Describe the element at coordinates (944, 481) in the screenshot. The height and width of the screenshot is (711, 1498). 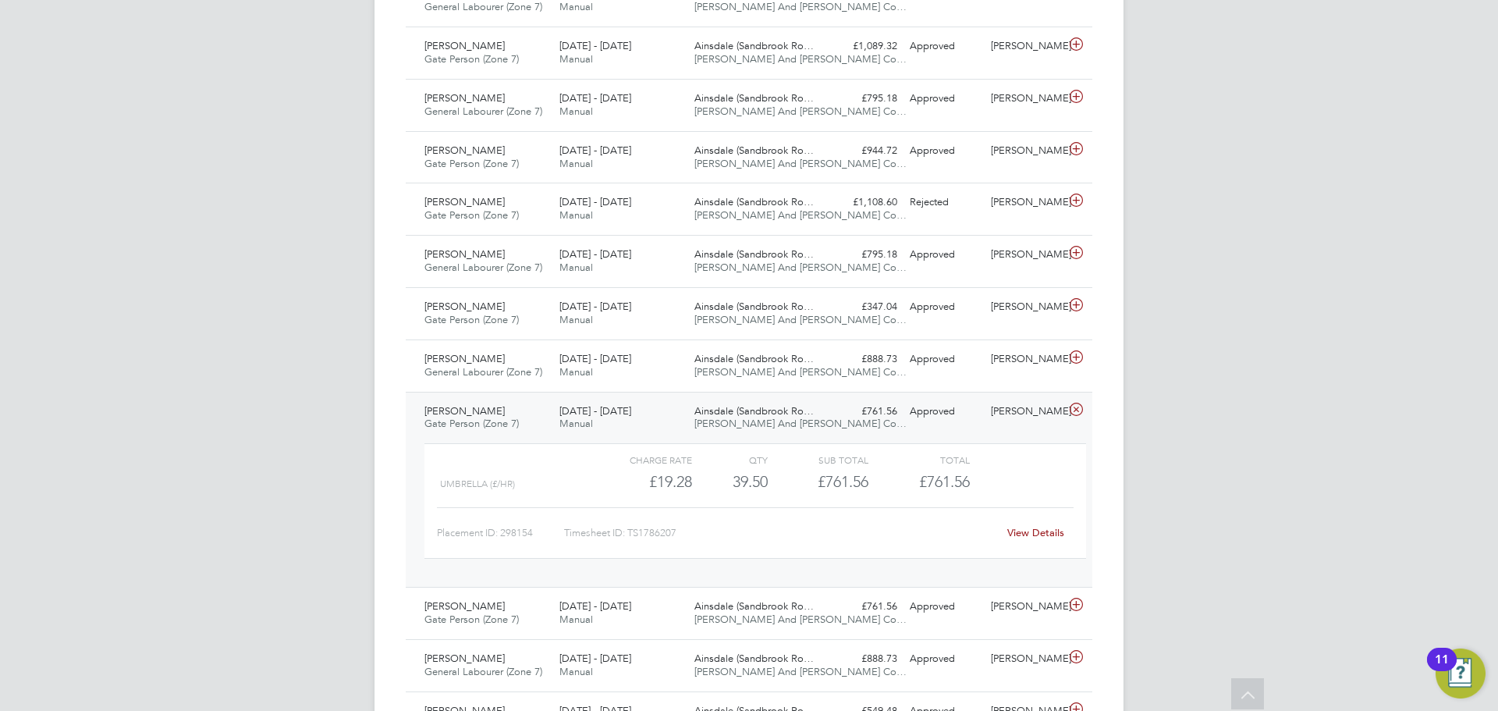
I see `span: £761.56` at that location.